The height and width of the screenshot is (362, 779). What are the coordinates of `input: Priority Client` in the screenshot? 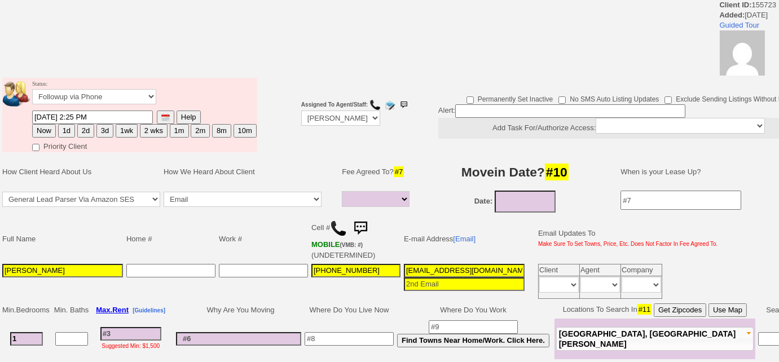 It's located at (36, 147).